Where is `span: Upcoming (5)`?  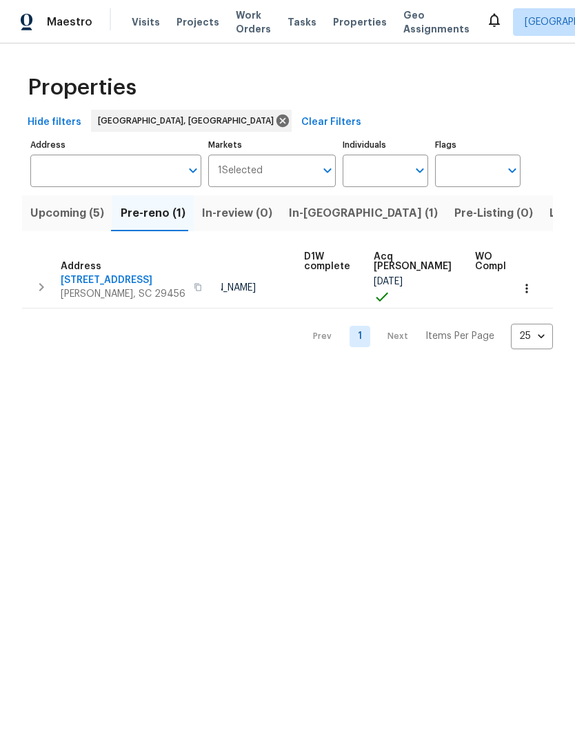
span: Upcoming (5) is located at coordinates (67, 213).